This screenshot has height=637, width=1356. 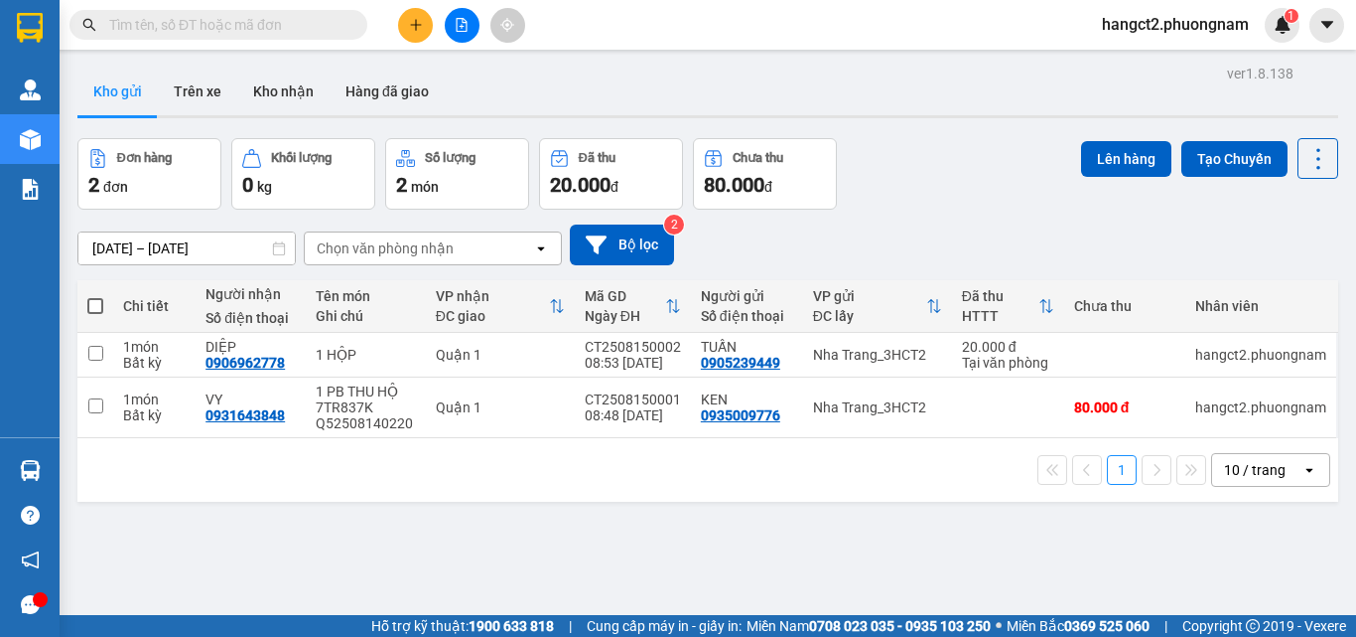 I want to click on div: 1 PB THU HỘ 7TR837K, so click(x=365, y=399).